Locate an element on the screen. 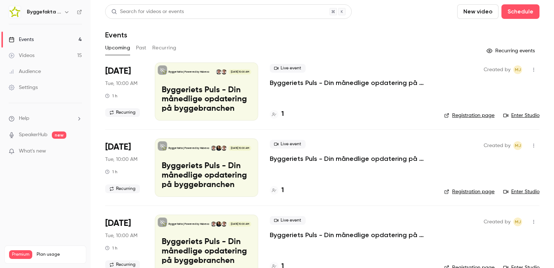  button: Schedule is located at coordinates (521, 12).